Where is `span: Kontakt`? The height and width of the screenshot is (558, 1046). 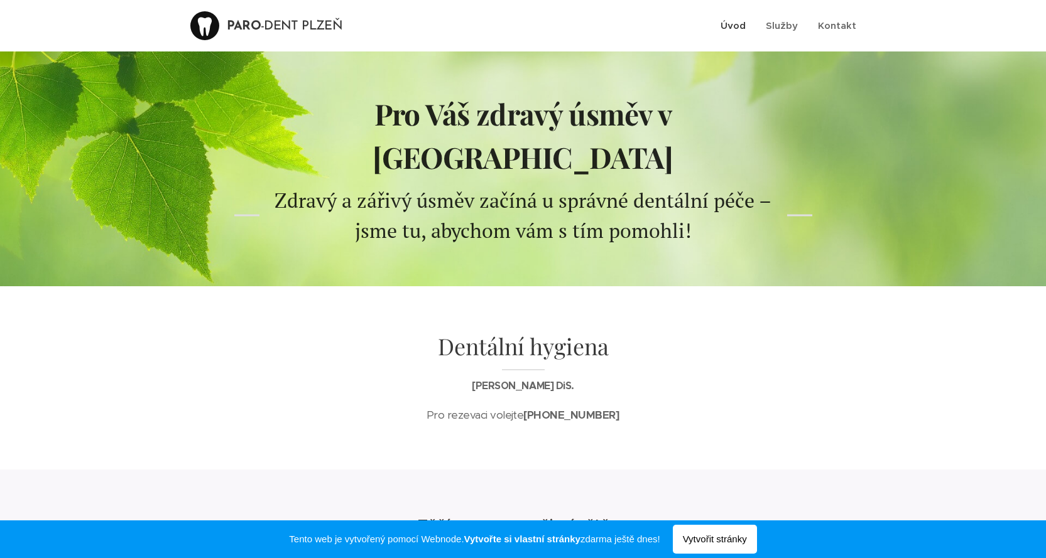
span: Kontakt is located at coordinates (837, 25).